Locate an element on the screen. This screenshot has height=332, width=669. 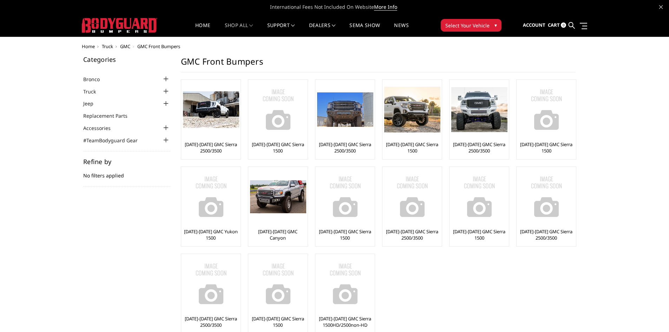
a: shop all is located at coordinates (239, 30).